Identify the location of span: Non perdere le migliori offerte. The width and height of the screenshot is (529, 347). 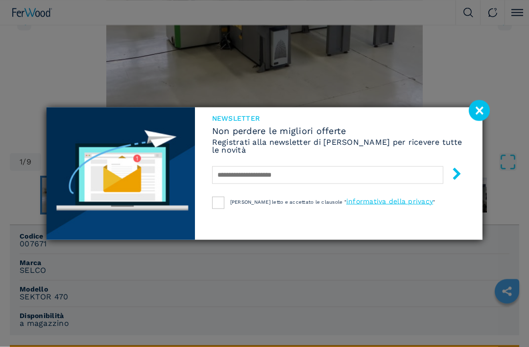
(339, 131).